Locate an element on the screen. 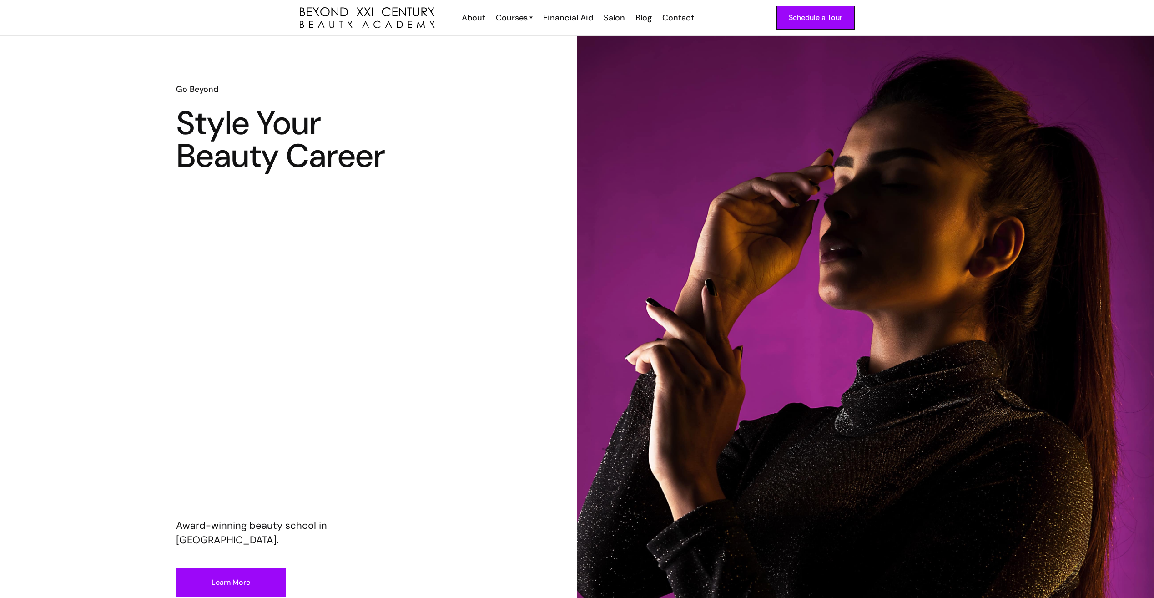 This screenshot has height=598, width=1154. div: Salon is located at coordinates (614, 18).